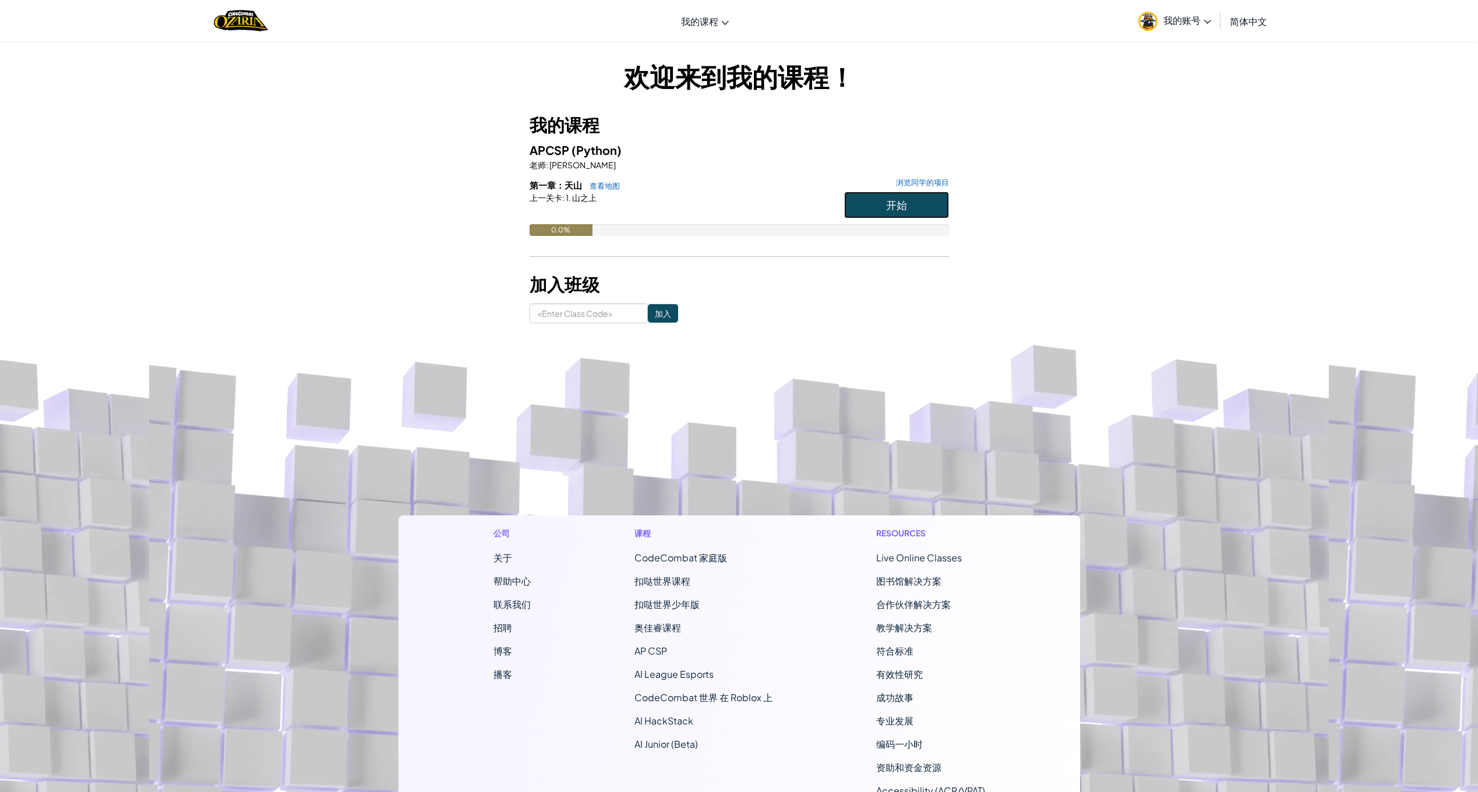  Describe the element at coordinates (1175, 20) in the screenshot. I see `a: 我的账号` at that location.